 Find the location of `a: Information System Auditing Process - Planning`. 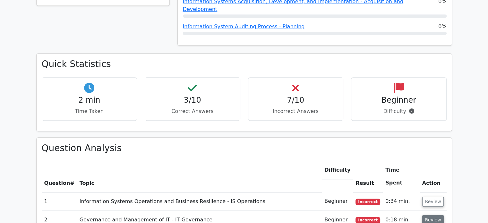

a: Information System Auditing Process - Planning is located at coordinates (244, 26).